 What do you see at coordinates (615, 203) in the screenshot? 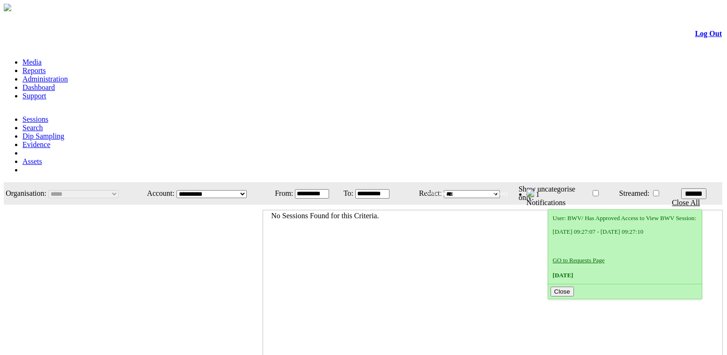
I see `div: Notifications` at bounding box center [615, 203].